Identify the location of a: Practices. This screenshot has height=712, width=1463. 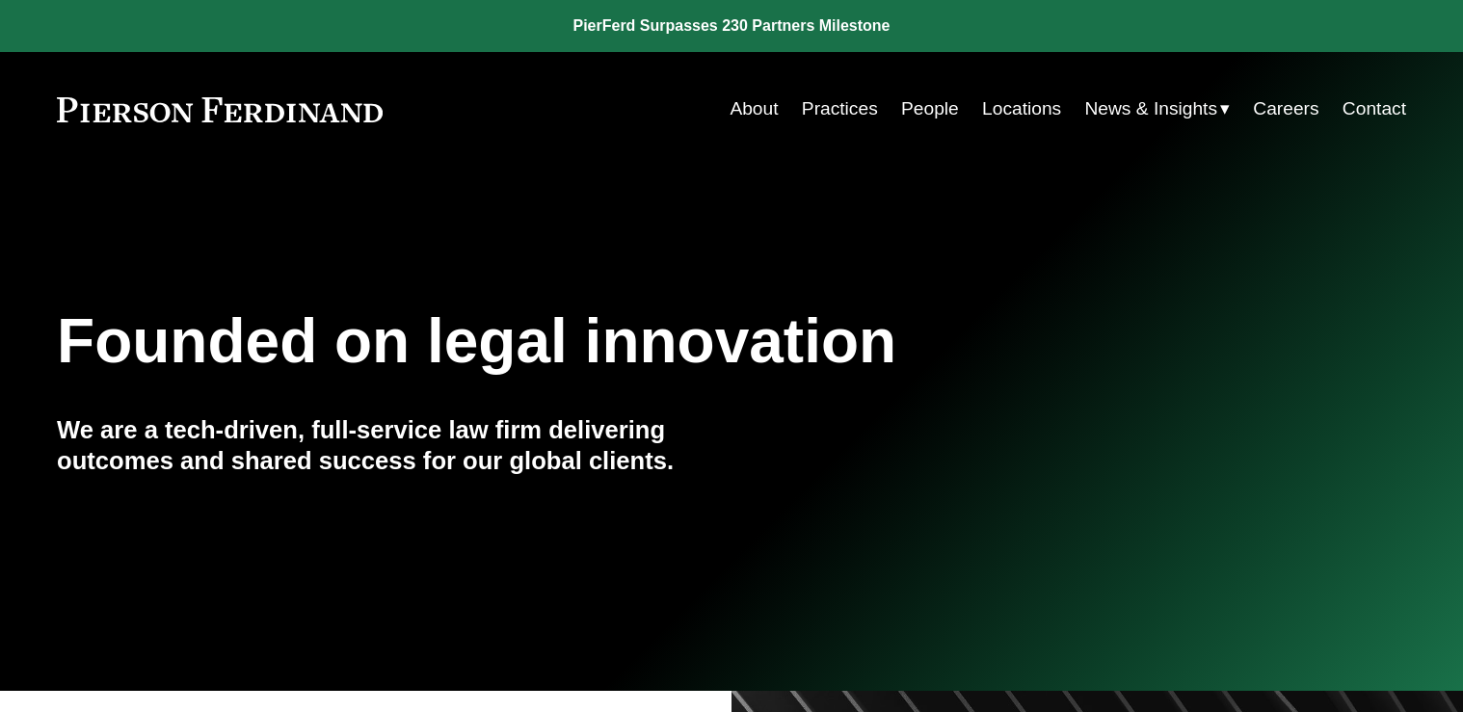
(839, 109).